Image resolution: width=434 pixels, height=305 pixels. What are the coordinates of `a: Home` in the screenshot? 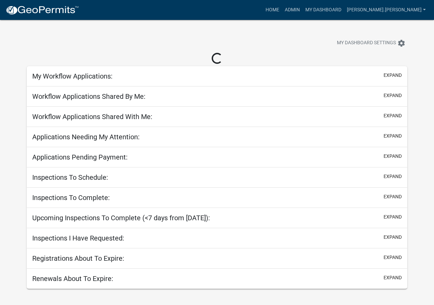 It's located at (272, 10).